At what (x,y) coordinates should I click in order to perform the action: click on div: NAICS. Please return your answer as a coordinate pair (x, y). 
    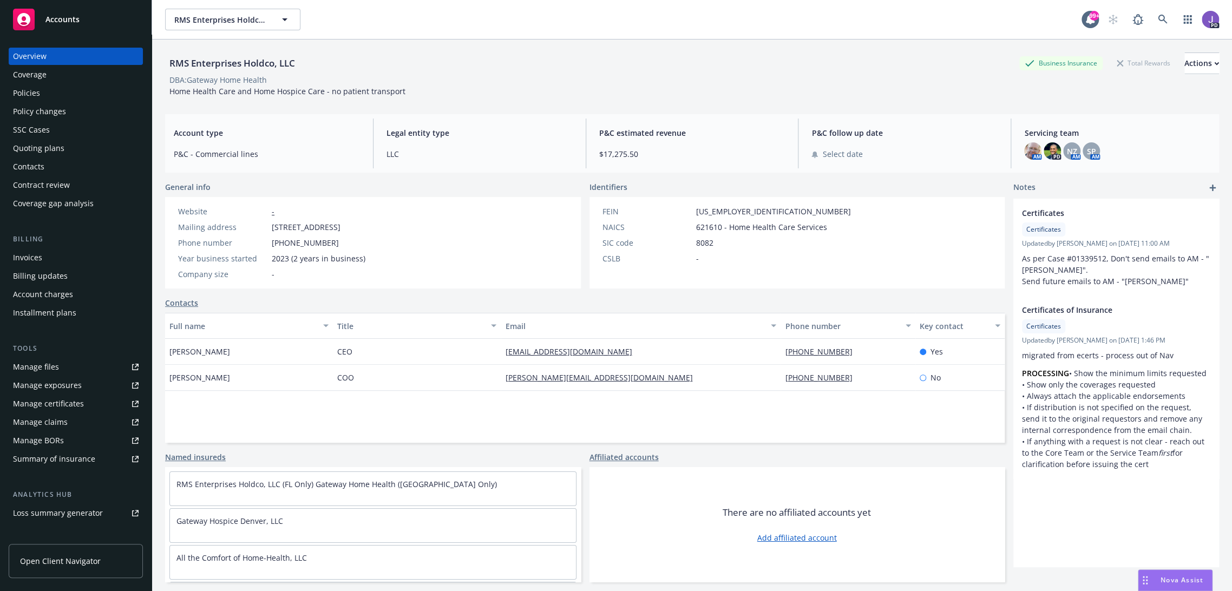
    Looking at the image, I should click on (647, 227).